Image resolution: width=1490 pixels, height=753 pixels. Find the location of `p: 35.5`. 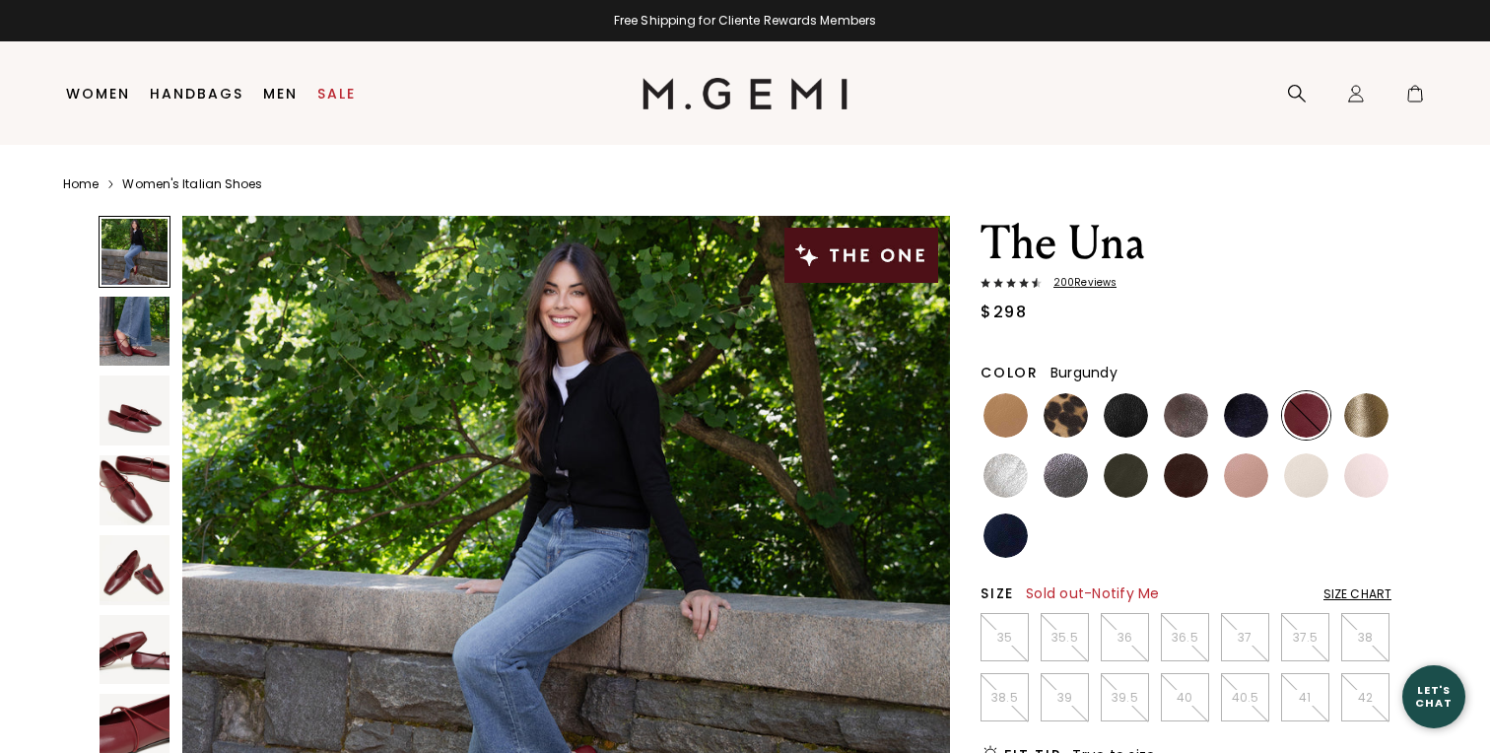

p: 35.5 is located at coordinates (1064, 638).